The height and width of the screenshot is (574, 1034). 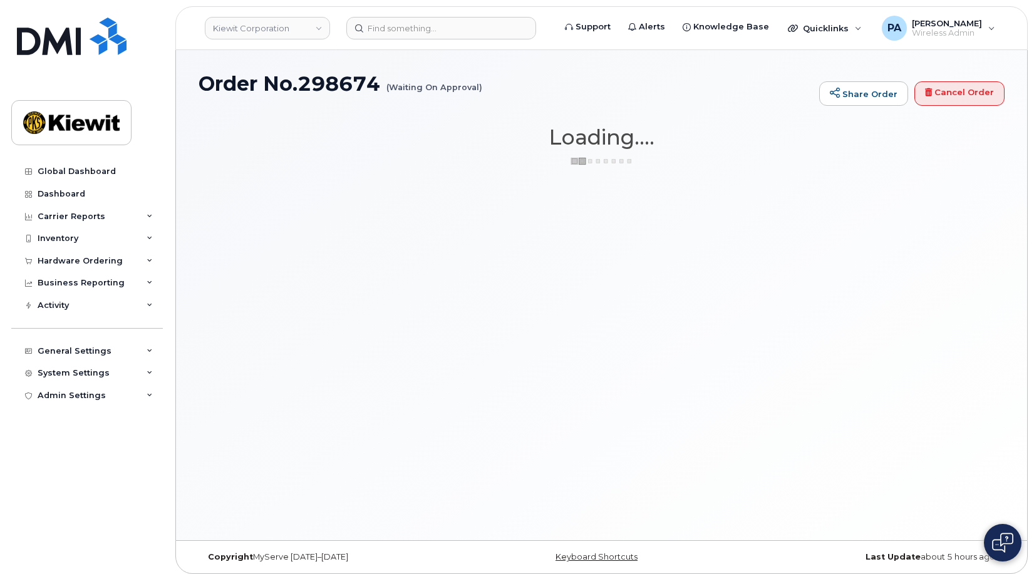 What do you see at coordinates (596, 557) in the screenshot?
I see `a: Keyboard Shortcuts` at bounding box center [596, 557].